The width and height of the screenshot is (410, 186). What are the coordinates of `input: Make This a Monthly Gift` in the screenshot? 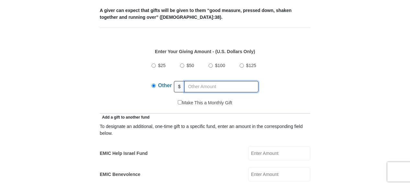 It's located at (180, 102).